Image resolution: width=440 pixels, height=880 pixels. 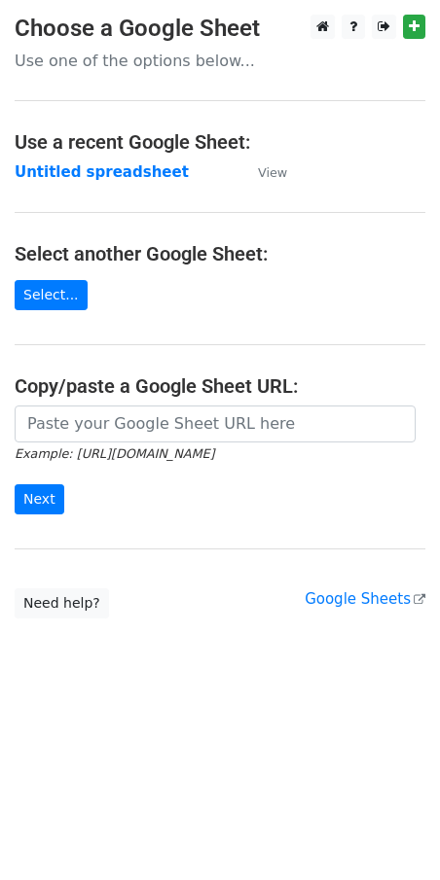 What do you see at coordinates (272, 172) in the screenshot?
I see `small: View` at bounding box center [272, 172].